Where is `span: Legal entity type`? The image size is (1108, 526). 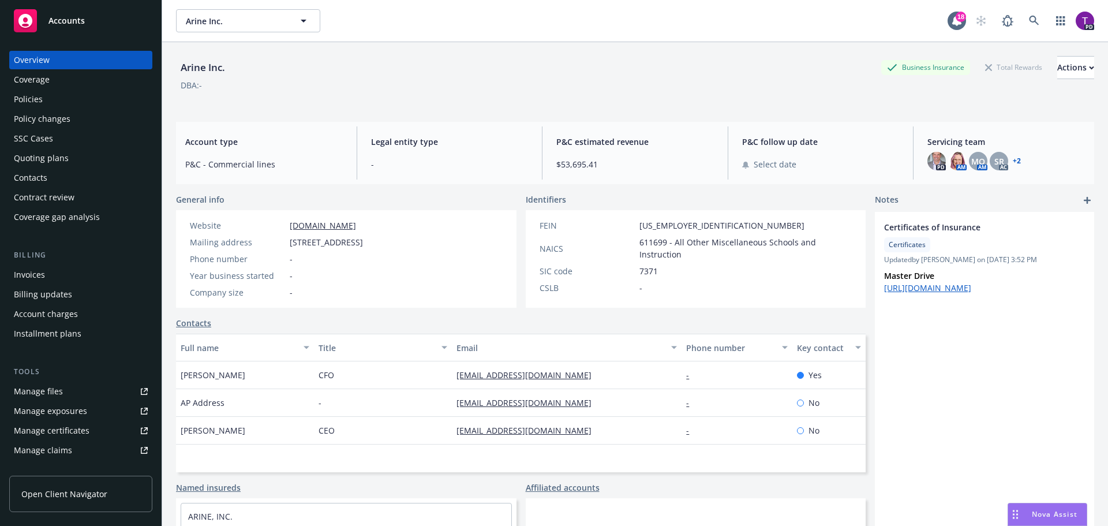 span: Legal entity type is located at coordinates (450, 141).